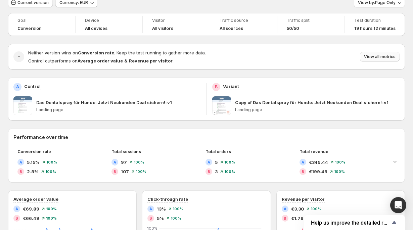 The image size is (413, 230). Describe the element at coordinates (117, 53) in the screenshot. I see `span: Neither version wins on . Keep the test running to gather more data.` at that location.